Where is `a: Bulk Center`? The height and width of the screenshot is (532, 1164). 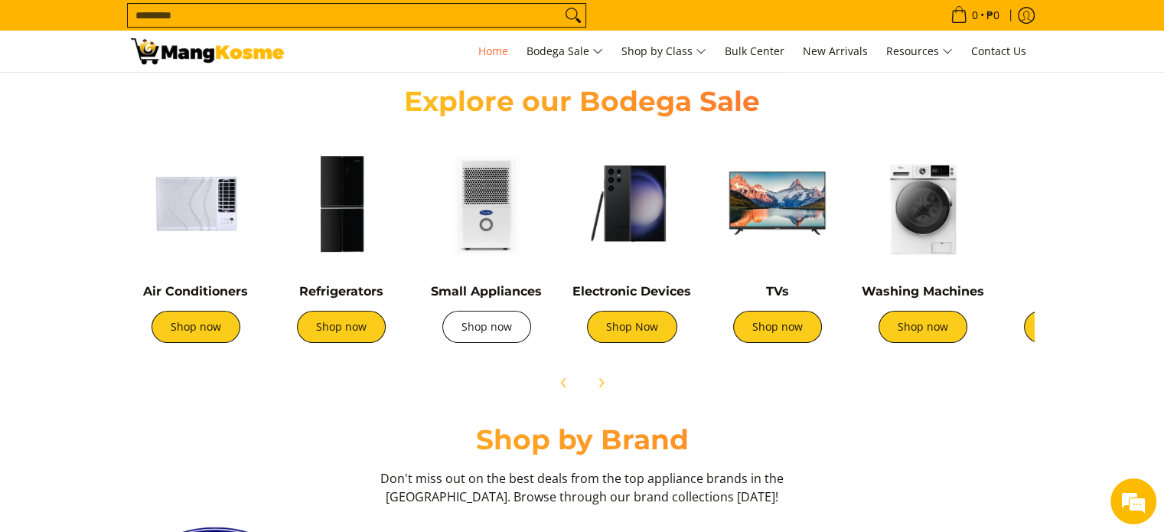 a: Bulk Center is located at coordinates (754, 51).